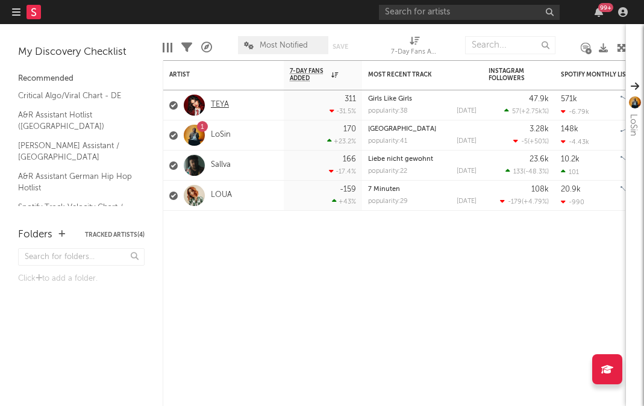 This screenshot has height=406, width=644. Describe the element at coordinates (350, 129) in the screenshot. I see `div: 170` at that location.